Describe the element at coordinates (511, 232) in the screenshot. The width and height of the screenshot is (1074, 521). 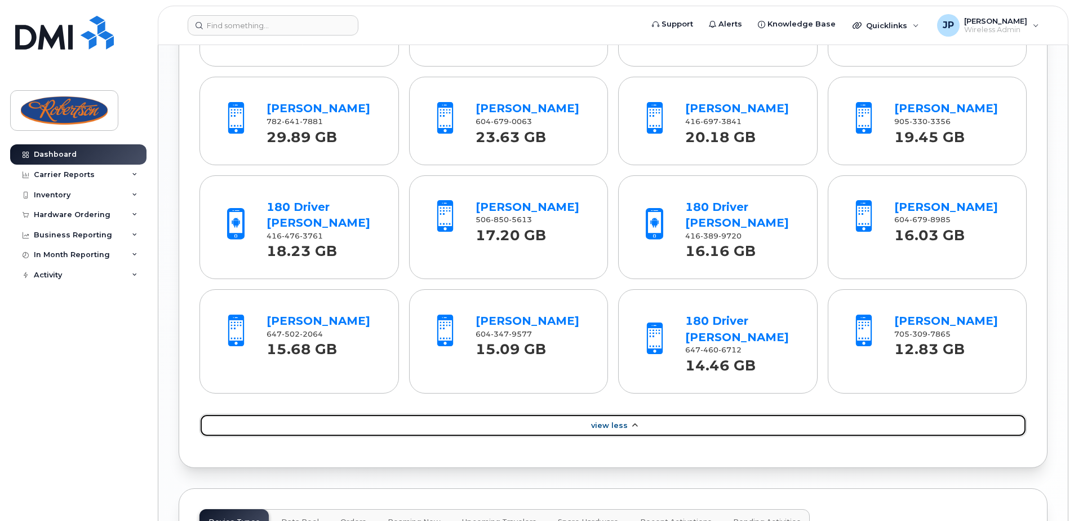
I see `strong: 17.20 GB` at that location.